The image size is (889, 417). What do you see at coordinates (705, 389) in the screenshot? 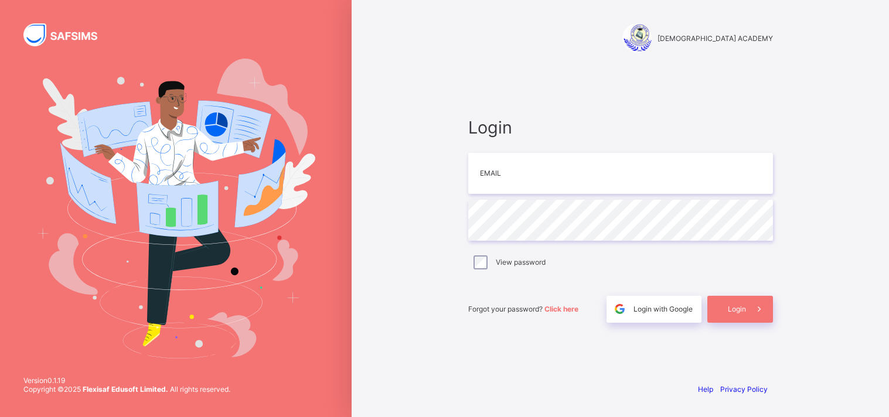
I see `a: Help` at bounding box center [705, 389].